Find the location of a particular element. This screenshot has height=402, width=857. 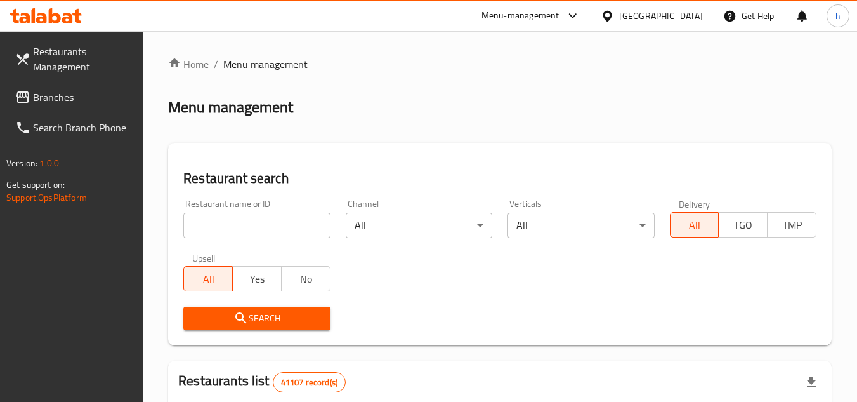

span: Search is located at coordinates (256, 318).